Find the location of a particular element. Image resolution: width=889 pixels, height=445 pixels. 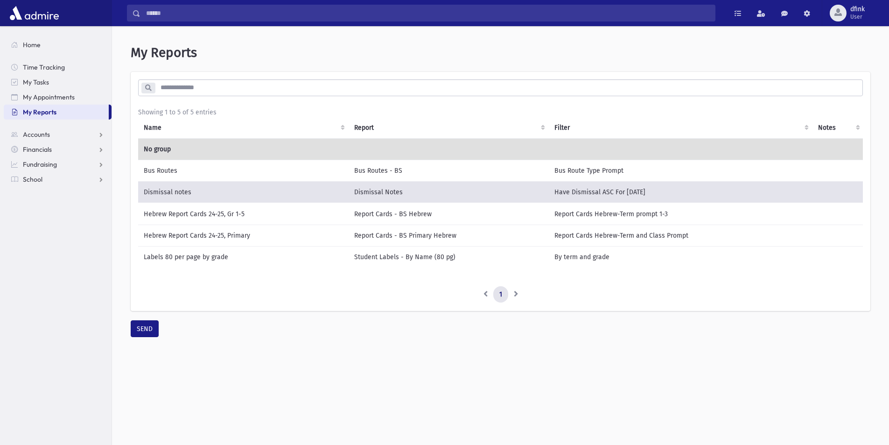

span: Time Tracking is located at coordinates (44, 67).